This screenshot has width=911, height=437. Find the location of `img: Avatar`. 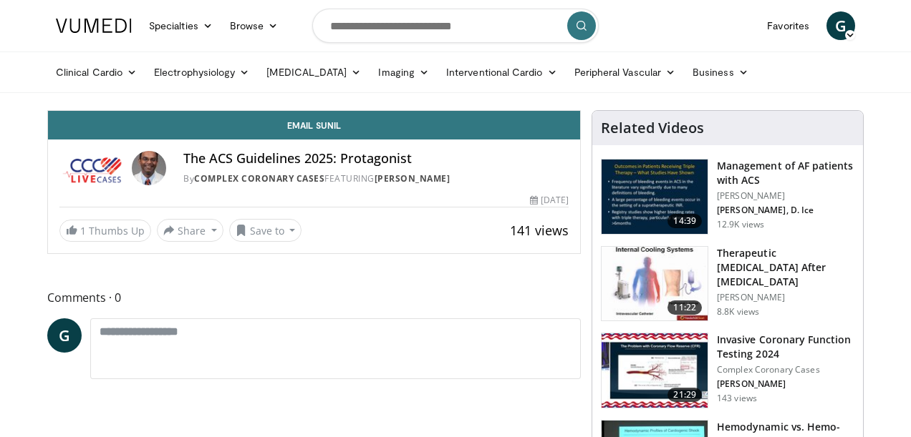

img: Avatar is located at coordinates (149, 168).